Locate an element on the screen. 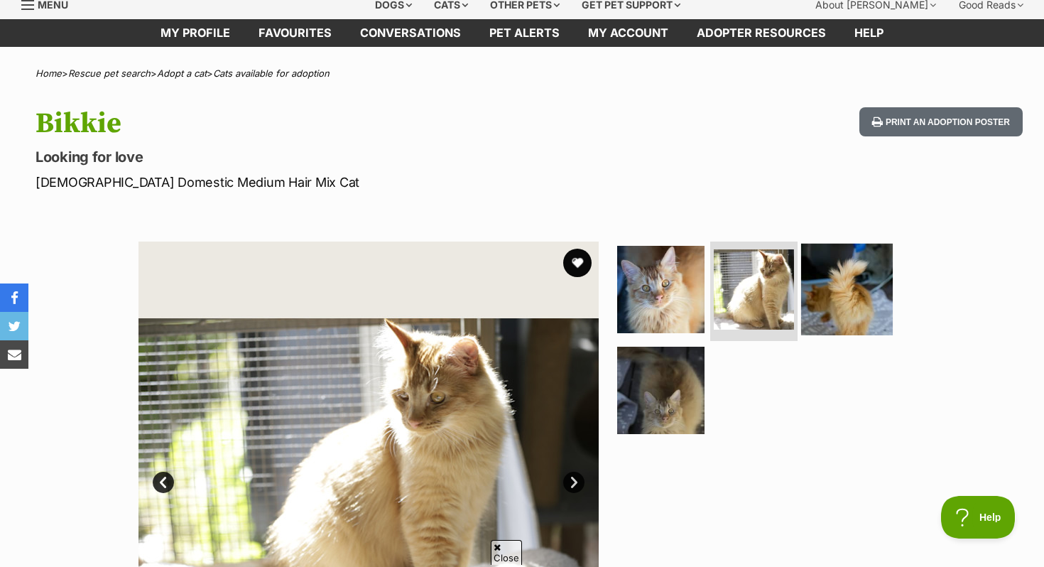  a: Rescue pet search is located at coordinates (109, 73).